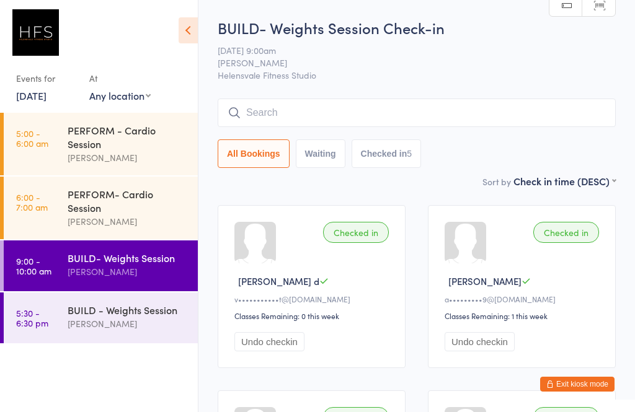 The image size is (635, 412). What do you see at coordinates (120, 78) in the screenshot?
I see `div: At` at bounding box center [120, 78].